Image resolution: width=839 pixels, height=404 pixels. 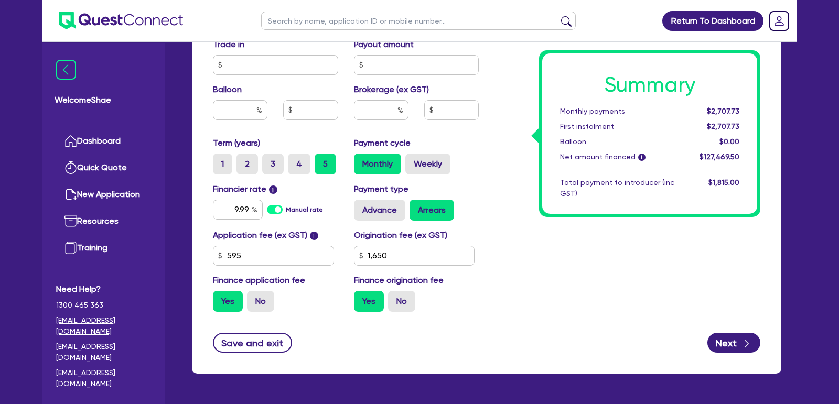 I want to click on label: Payout amount, so click(x=384, y=45).